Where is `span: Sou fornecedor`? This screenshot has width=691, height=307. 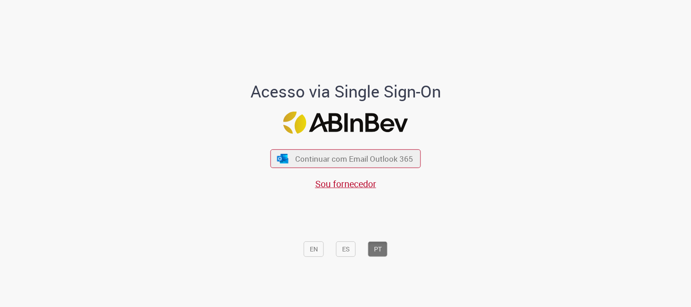
span: Sou fornecedor is located at coordinates (345, 183).